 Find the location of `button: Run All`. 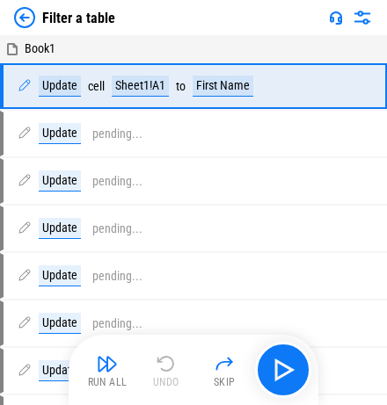

button: Run All is located at coordinates (107, 370).